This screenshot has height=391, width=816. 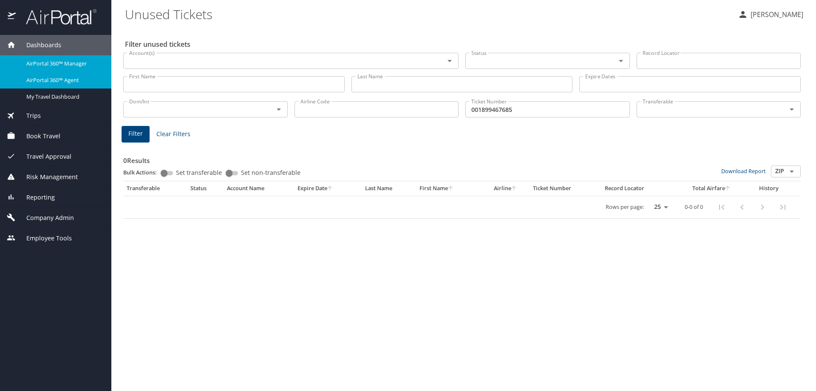 What do you see at coordinates (659, 207) in the screenshot?
I see `select: rows per page` at bounding box center [659, 207].